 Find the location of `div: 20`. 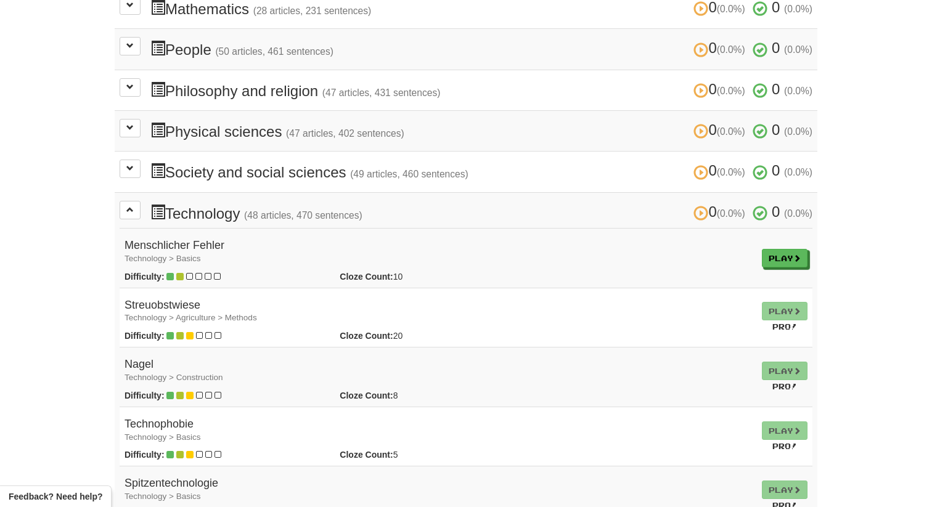

div: 20 is located at coordinates (411, 336).